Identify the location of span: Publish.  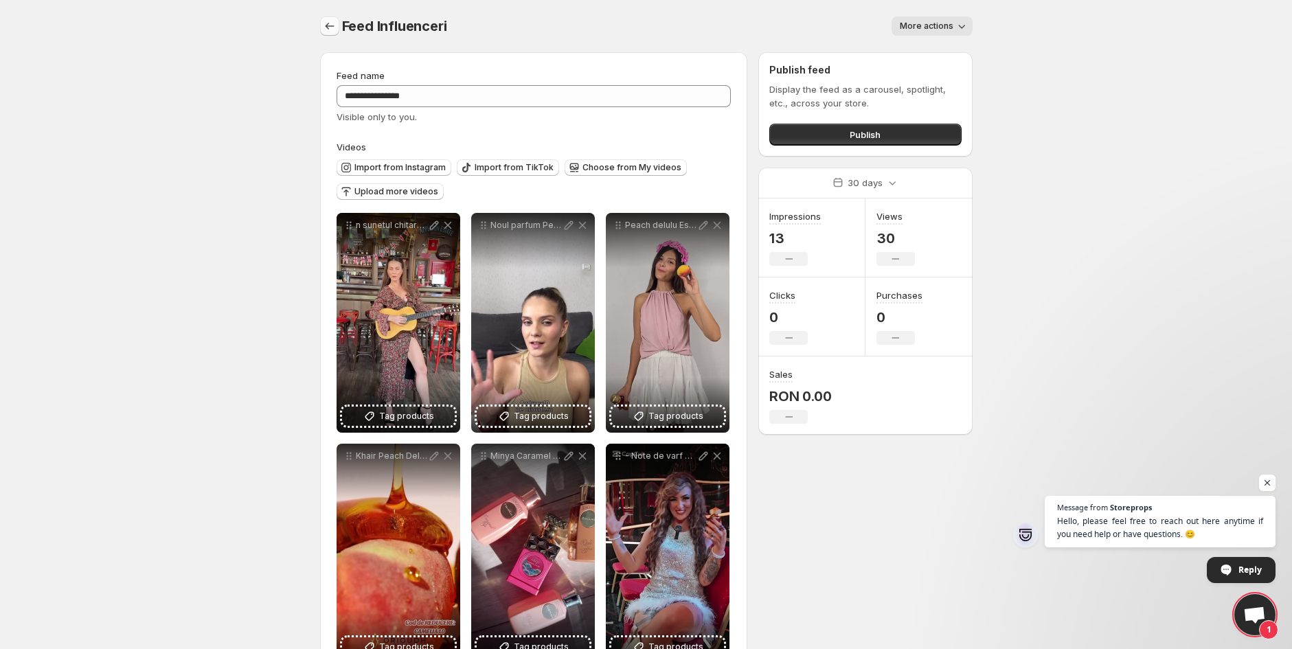
(865, 135).